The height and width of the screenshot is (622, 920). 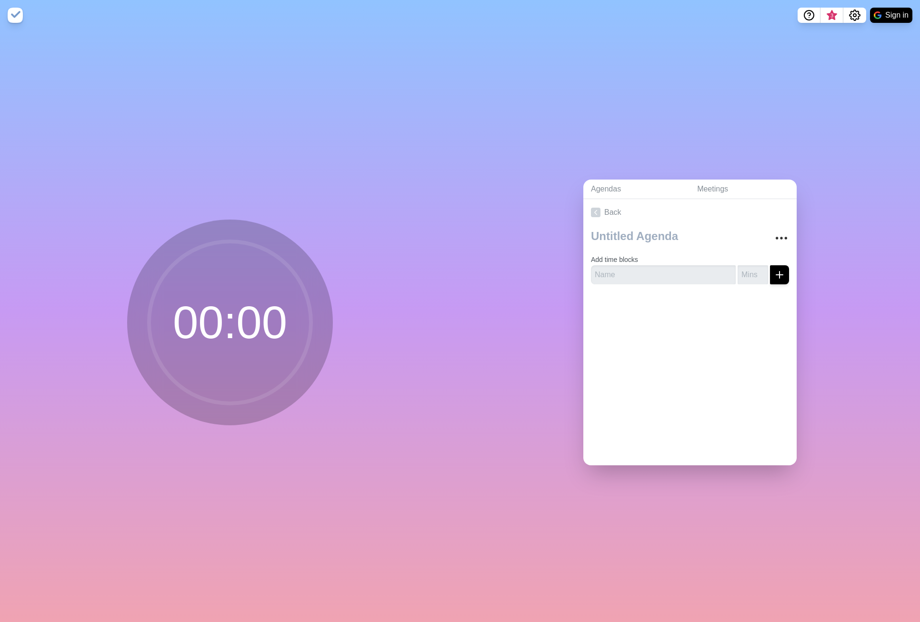 I want to click on button: Help, so click(x=809, y=15).